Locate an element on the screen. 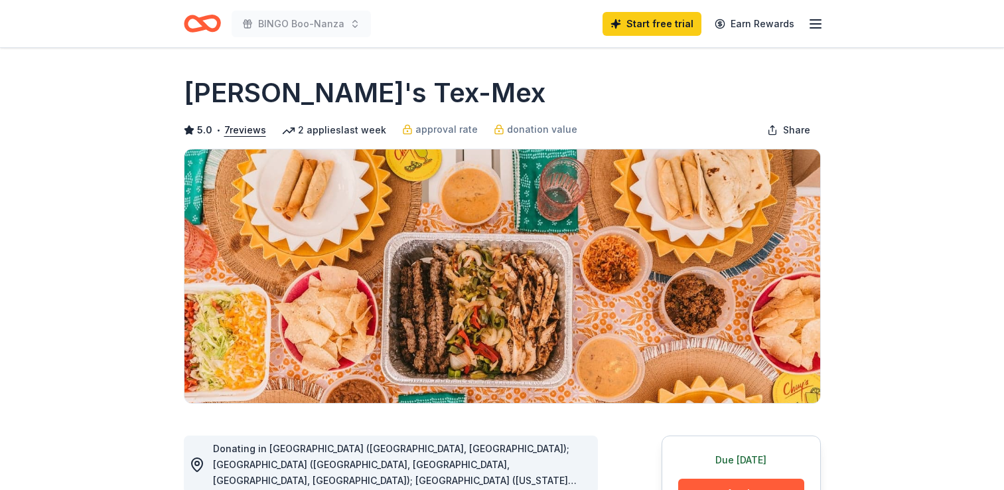 The height and width of the screenshot is (490, 1004). img: Image for Chuy's Tex-Mex is located at coordinates (503, 276).